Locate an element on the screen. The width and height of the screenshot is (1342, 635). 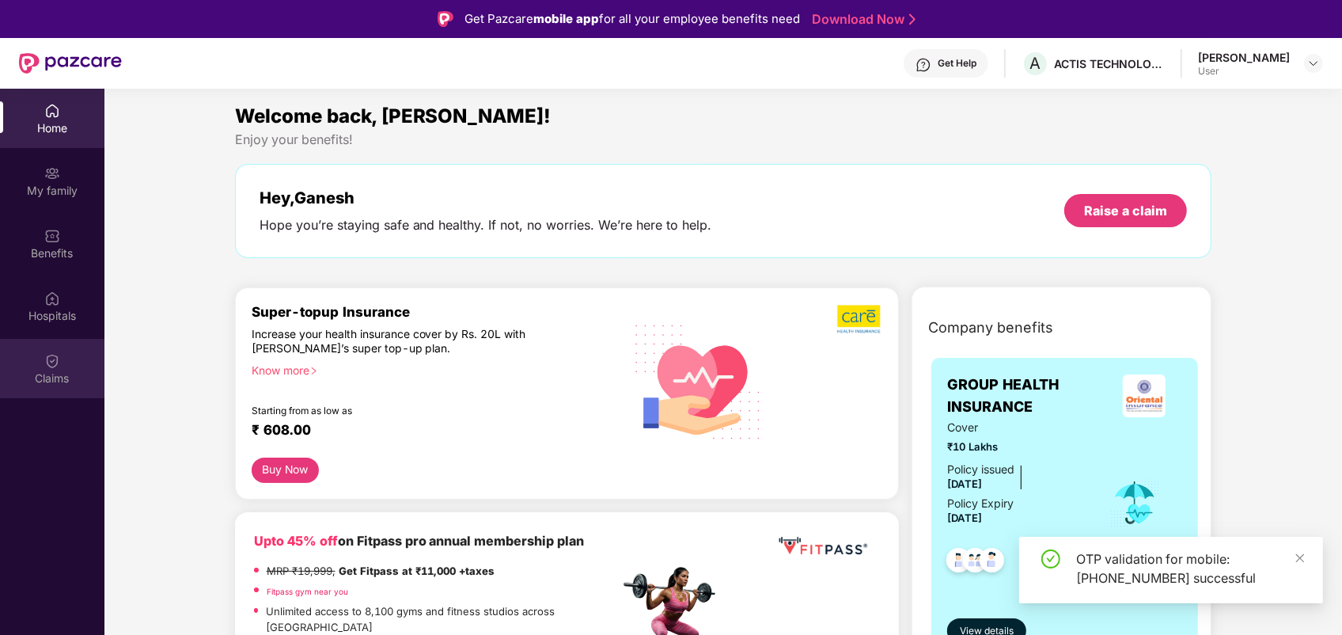
b: Upto 45% off is located at coordinates (296, 540).